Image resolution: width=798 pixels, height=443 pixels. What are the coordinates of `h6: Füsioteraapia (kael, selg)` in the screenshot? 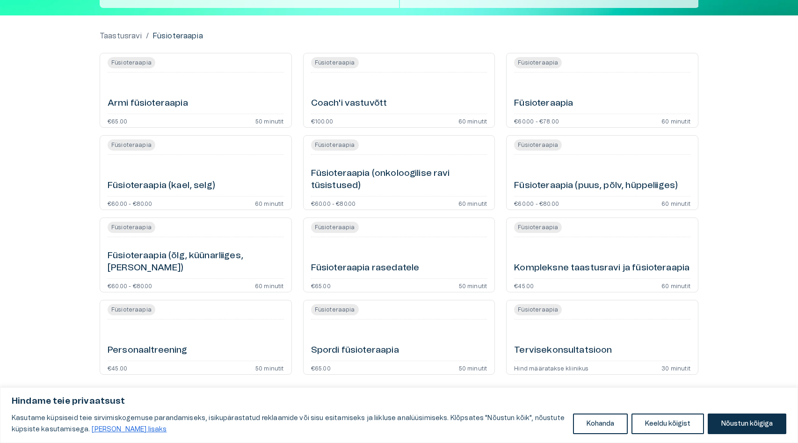 It's located at (161, 186).